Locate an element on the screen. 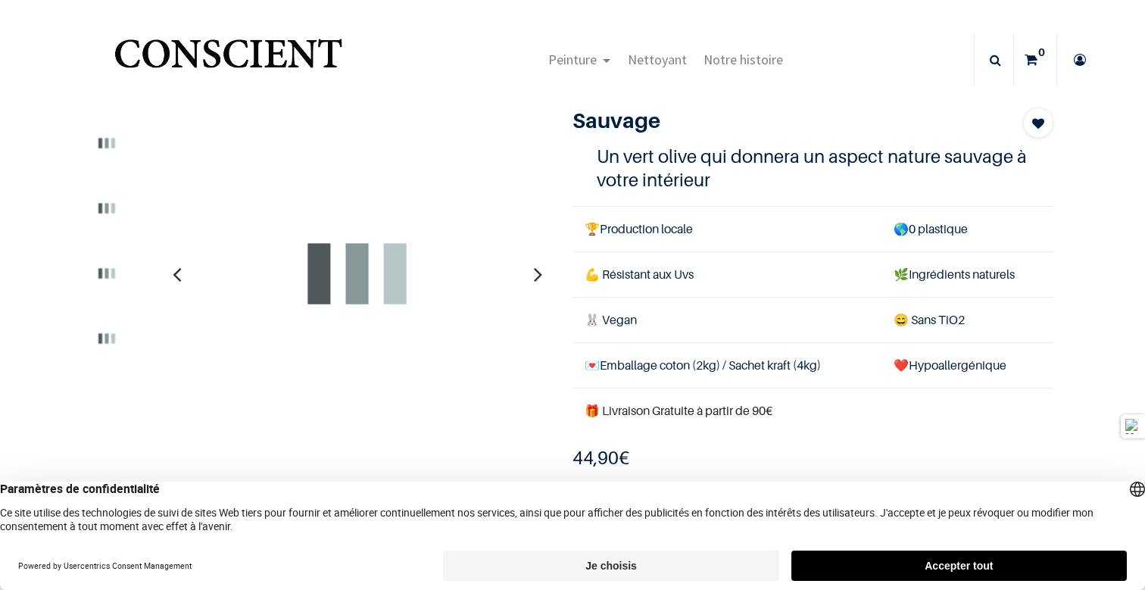  span: Add to wishlist is located at coordinates (1038, 123).